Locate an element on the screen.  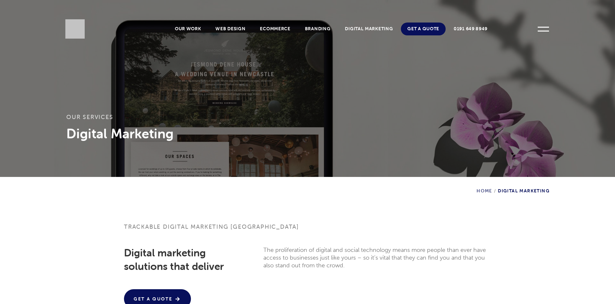
h3: Digital Marketing is located at coordinates (307, 134).